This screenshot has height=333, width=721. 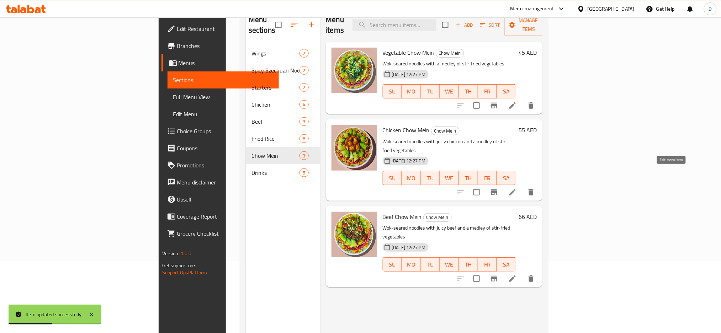 I want to click on div: Drinks, so click(x=275, y=173).